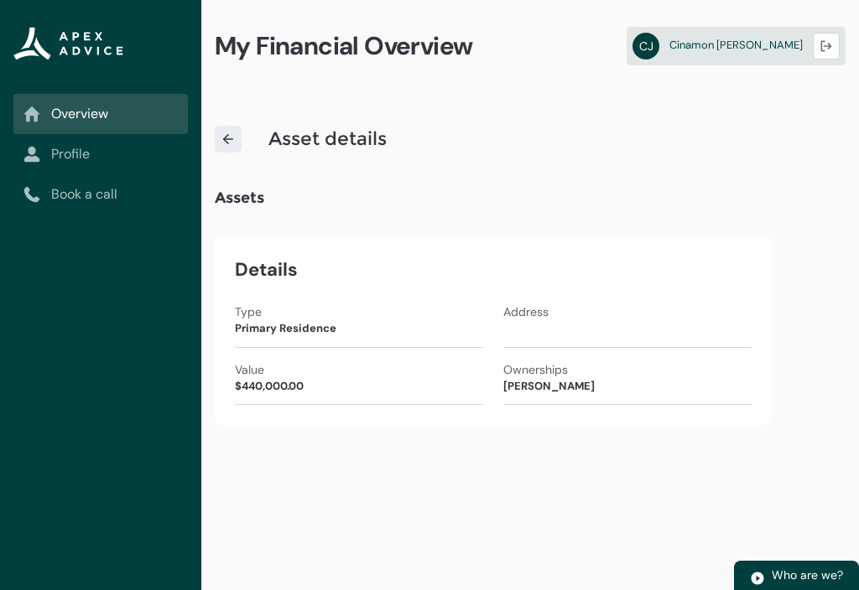 This screenshot has width=859, height=590. What do you see at coordinates (493, 270) in the screenshot?
I see `div: Details` at bounding box center [493, 270].